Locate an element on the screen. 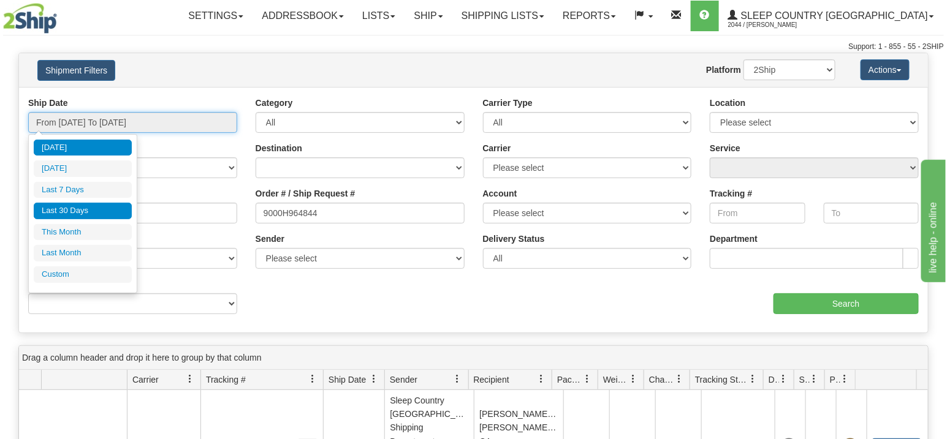 This screenshot has height=439, width=947. label: Category is located at coordinates (274, 103).